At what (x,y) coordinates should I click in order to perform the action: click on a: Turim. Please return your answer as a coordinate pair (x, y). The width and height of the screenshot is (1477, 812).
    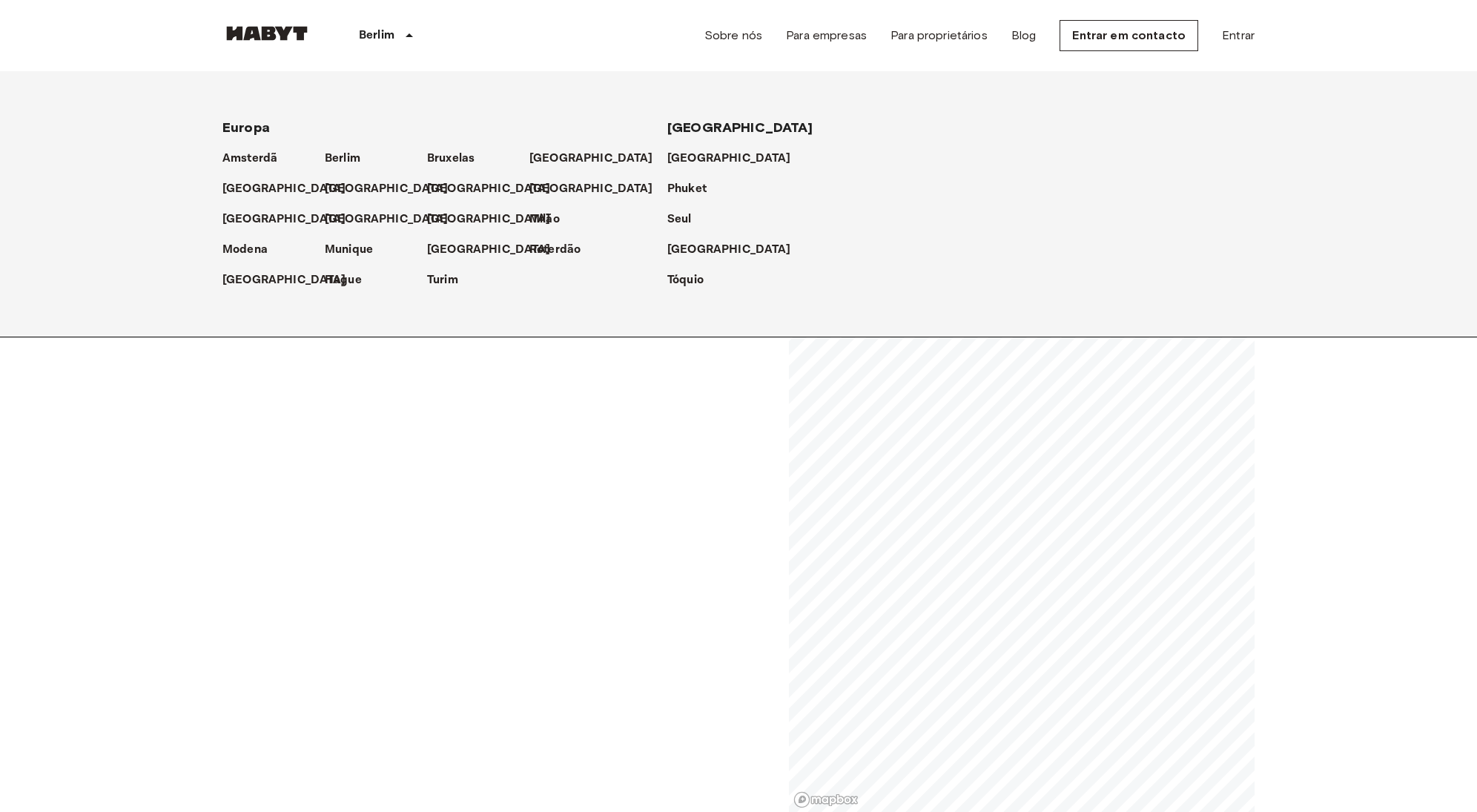
    Looking at the image, I should click on (450, 281).